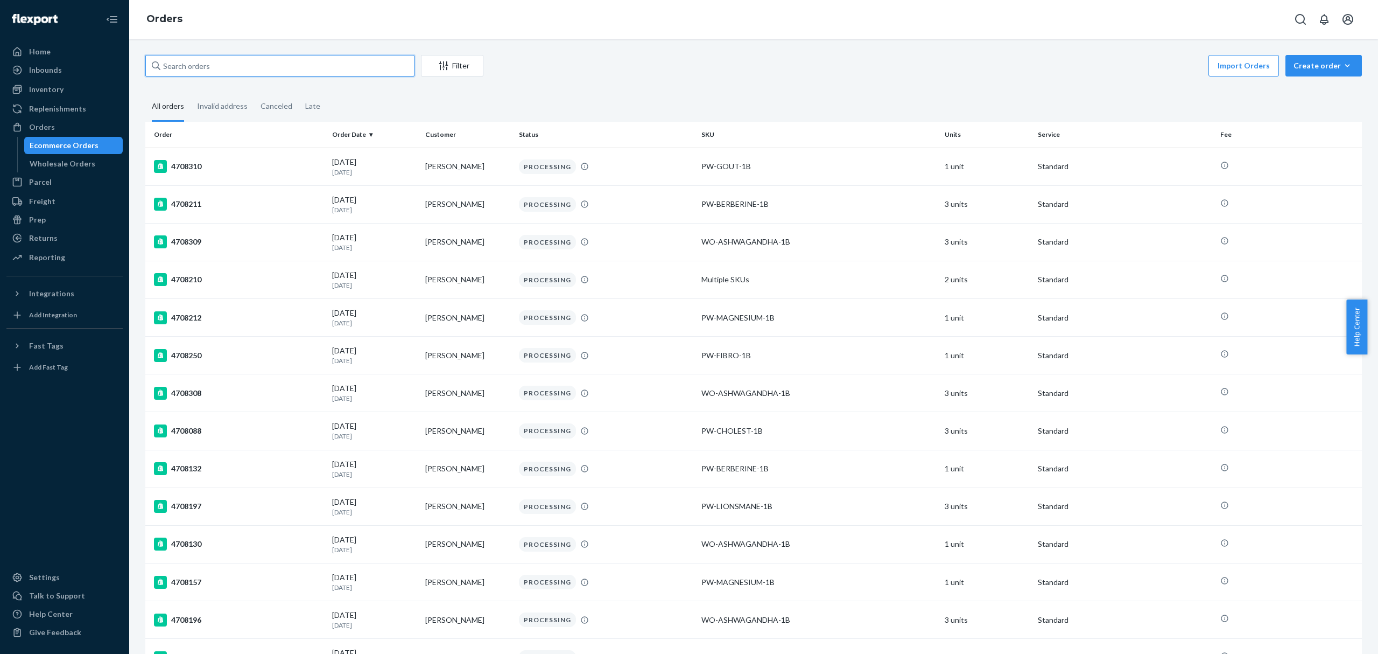 The image size is (1378, 654). What do you see at coordinates (65, 346) in the screenshot?
I see `button: Fast Tags` at bounding box center [65, 346].